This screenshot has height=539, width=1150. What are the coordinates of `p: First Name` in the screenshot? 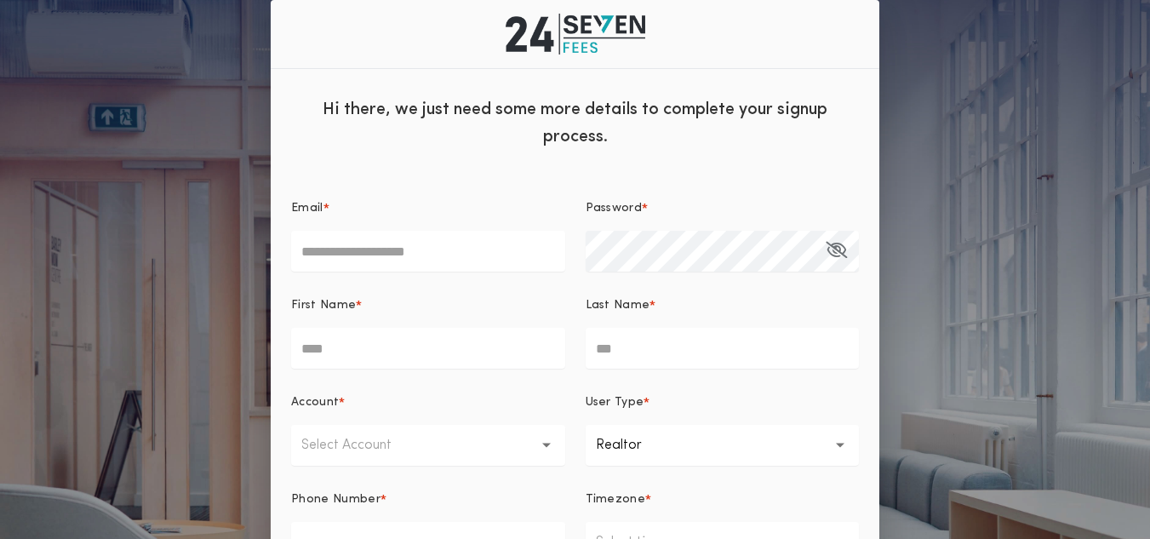 It's located at (324, 306).